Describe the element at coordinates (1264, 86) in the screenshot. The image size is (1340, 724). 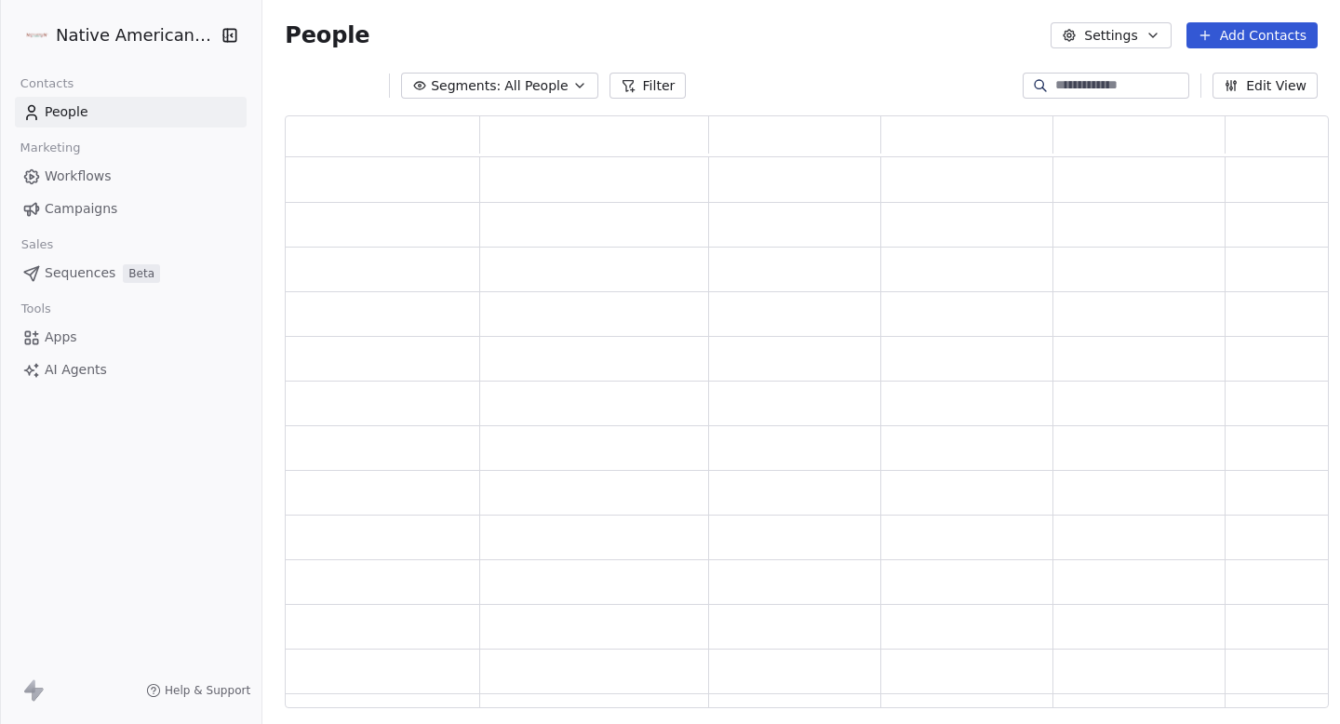
I see `button: Edit View` at that location.